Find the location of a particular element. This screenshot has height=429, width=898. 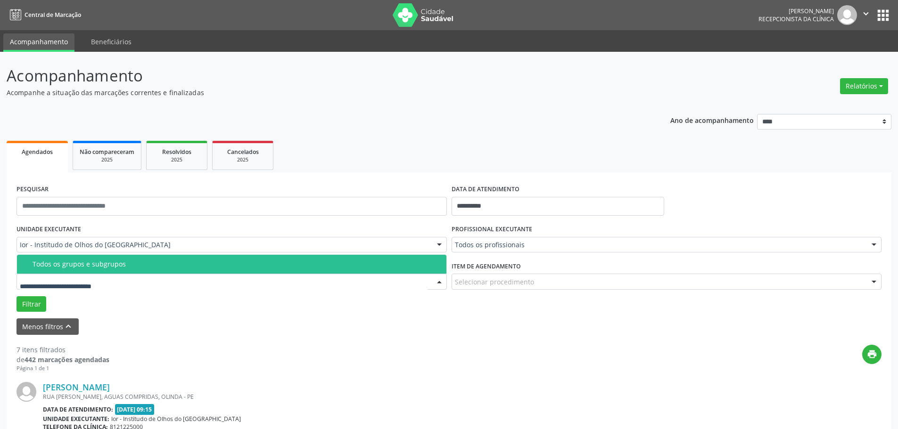

div: Página 1 de 1 is located at coordinates (63, 369).